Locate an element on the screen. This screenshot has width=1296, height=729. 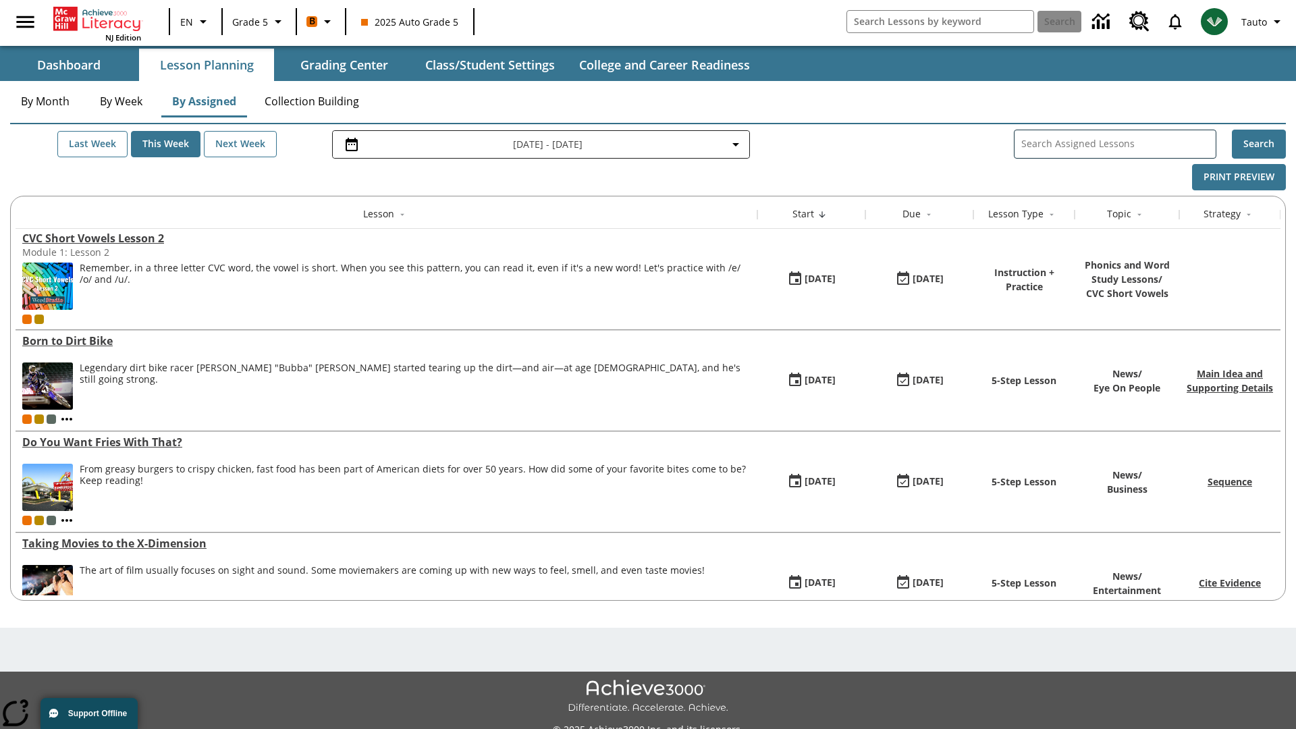
p: Business is located at coordinates (1127, 489).